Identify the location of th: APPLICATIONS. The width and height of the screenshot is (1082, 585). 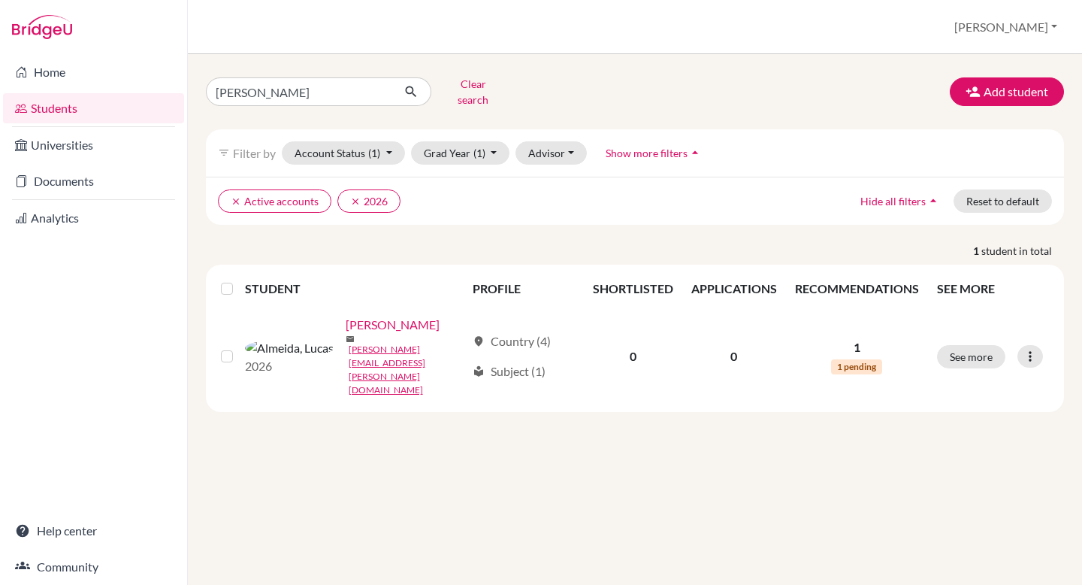
(734, 289).